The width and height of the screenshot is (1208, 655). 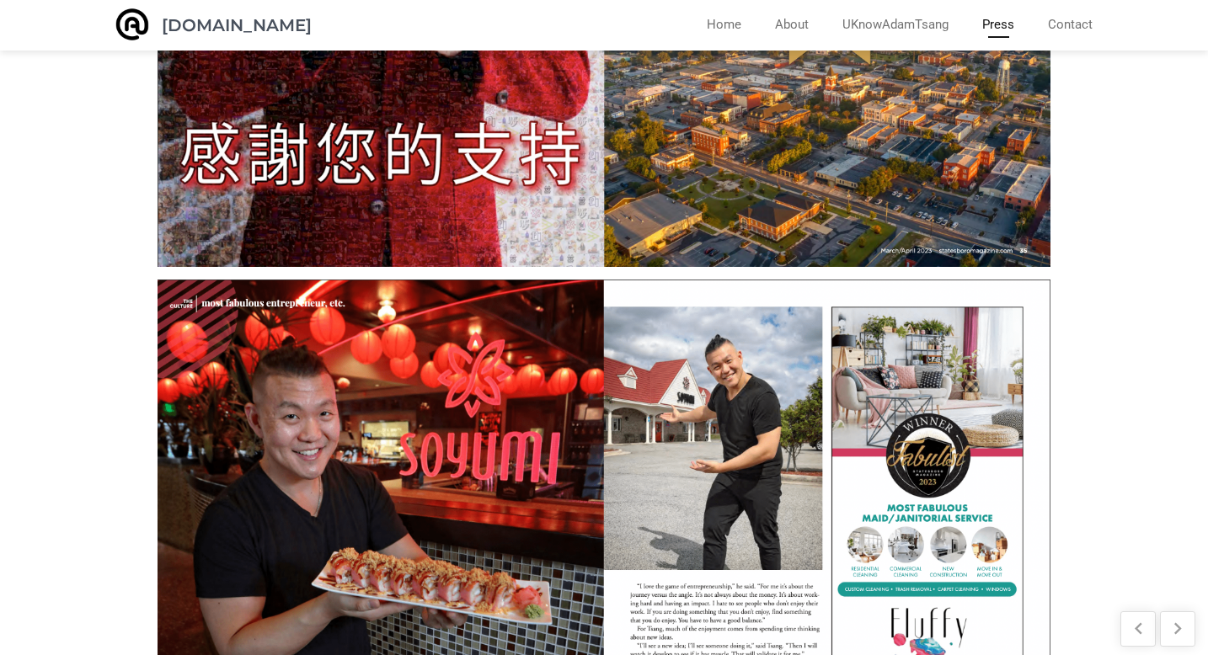 I want to click on a: Contact, so click(x=1070, y=24).